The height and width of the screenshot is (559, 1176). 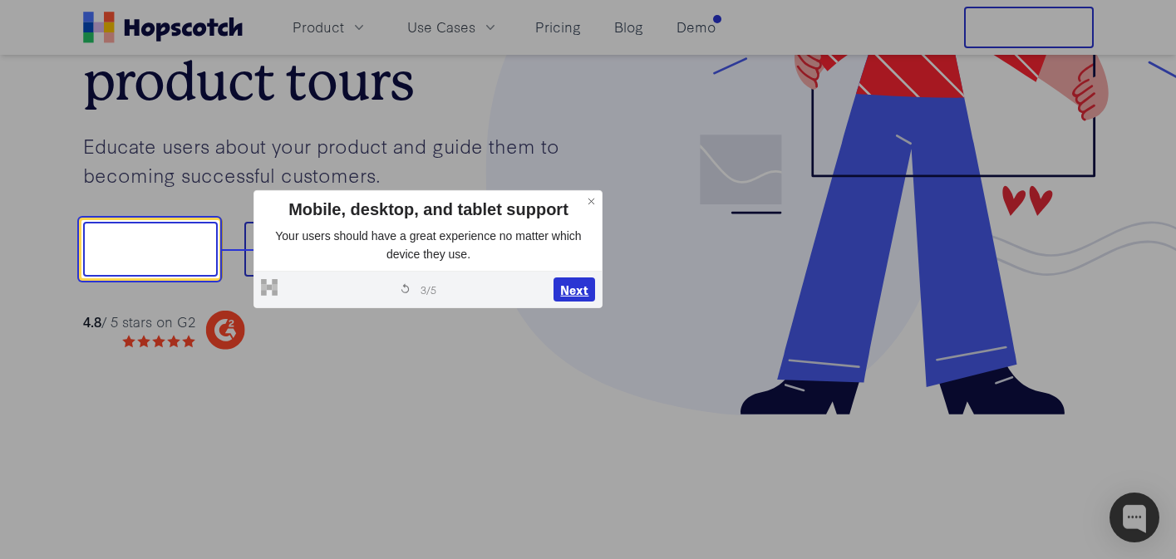 What do you see at coordinates (330, 27) in the screenshot?
I see `button: Product` at bounding box center [330, 27].